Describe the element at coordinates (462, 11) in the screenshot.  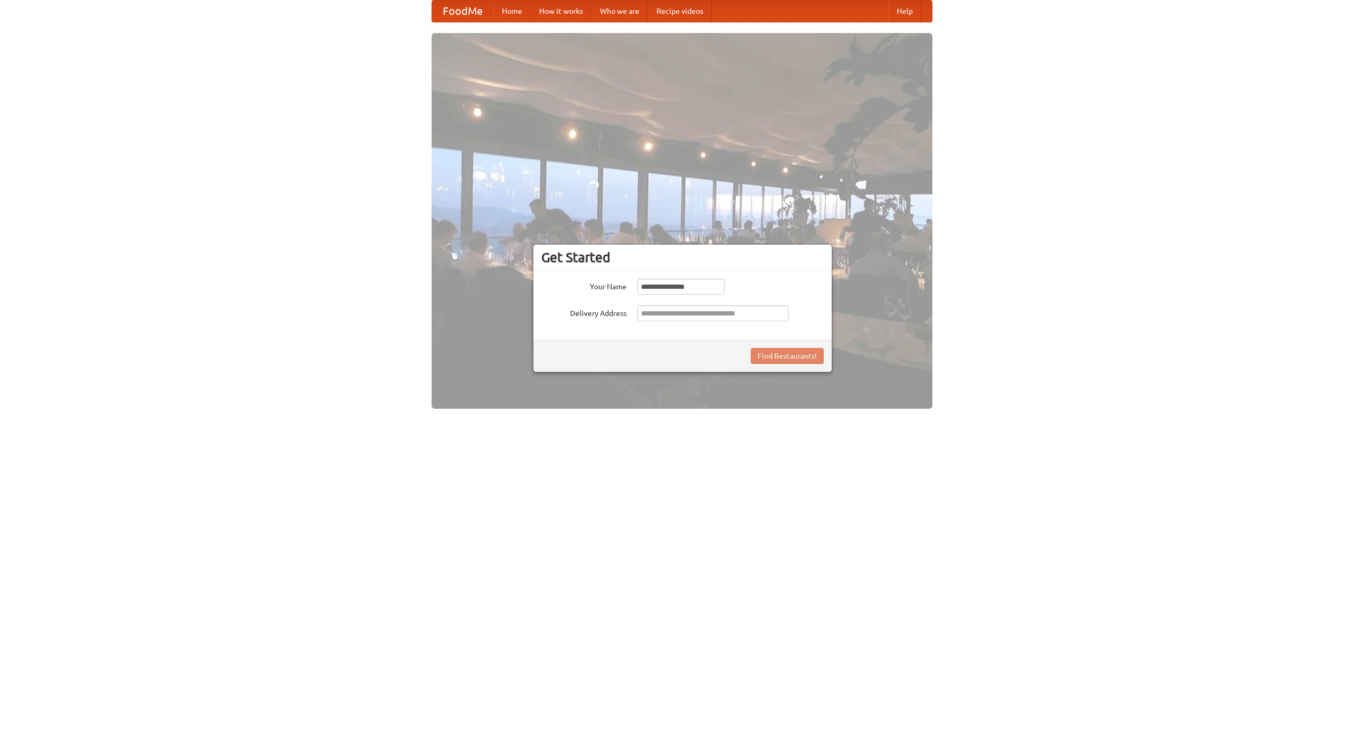
I see `a: FoodMe` at that location.